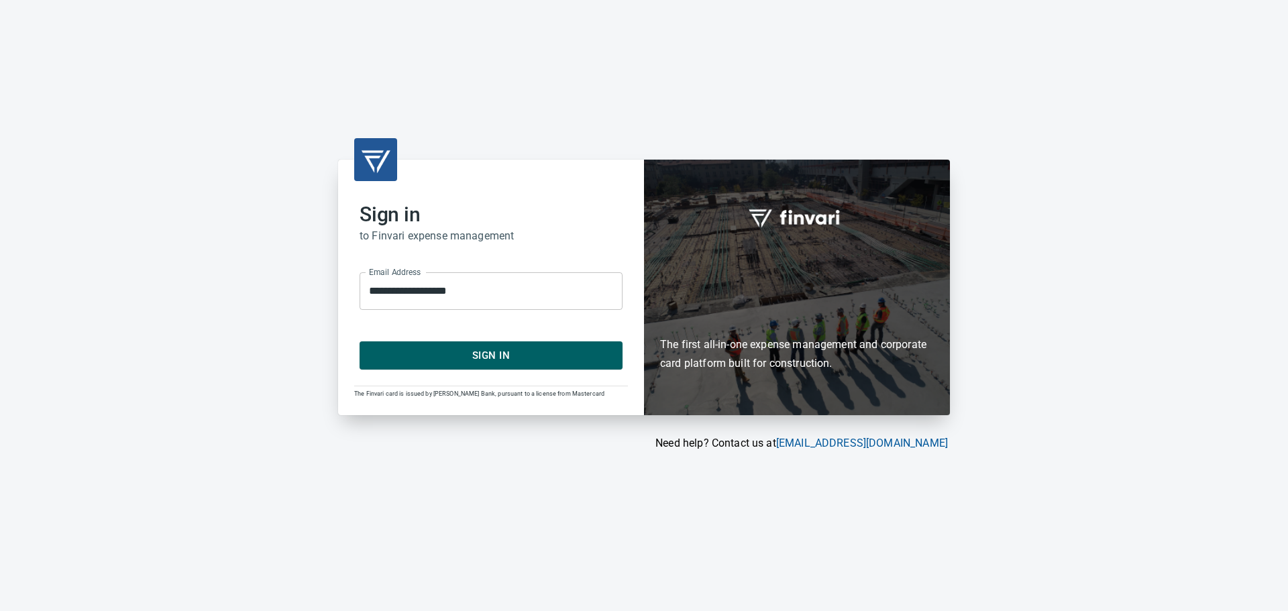 This screenshot has height=611, width=1288. I want to click on h6: The first all-in-one expense management and corporate card platform built for construction., so click(797, 316).